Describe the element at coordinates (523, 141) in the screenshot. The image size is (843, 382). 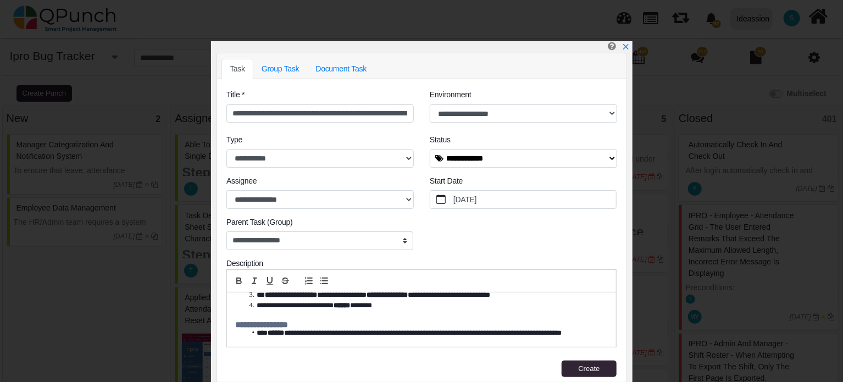
I see `legend: Status` at that location.